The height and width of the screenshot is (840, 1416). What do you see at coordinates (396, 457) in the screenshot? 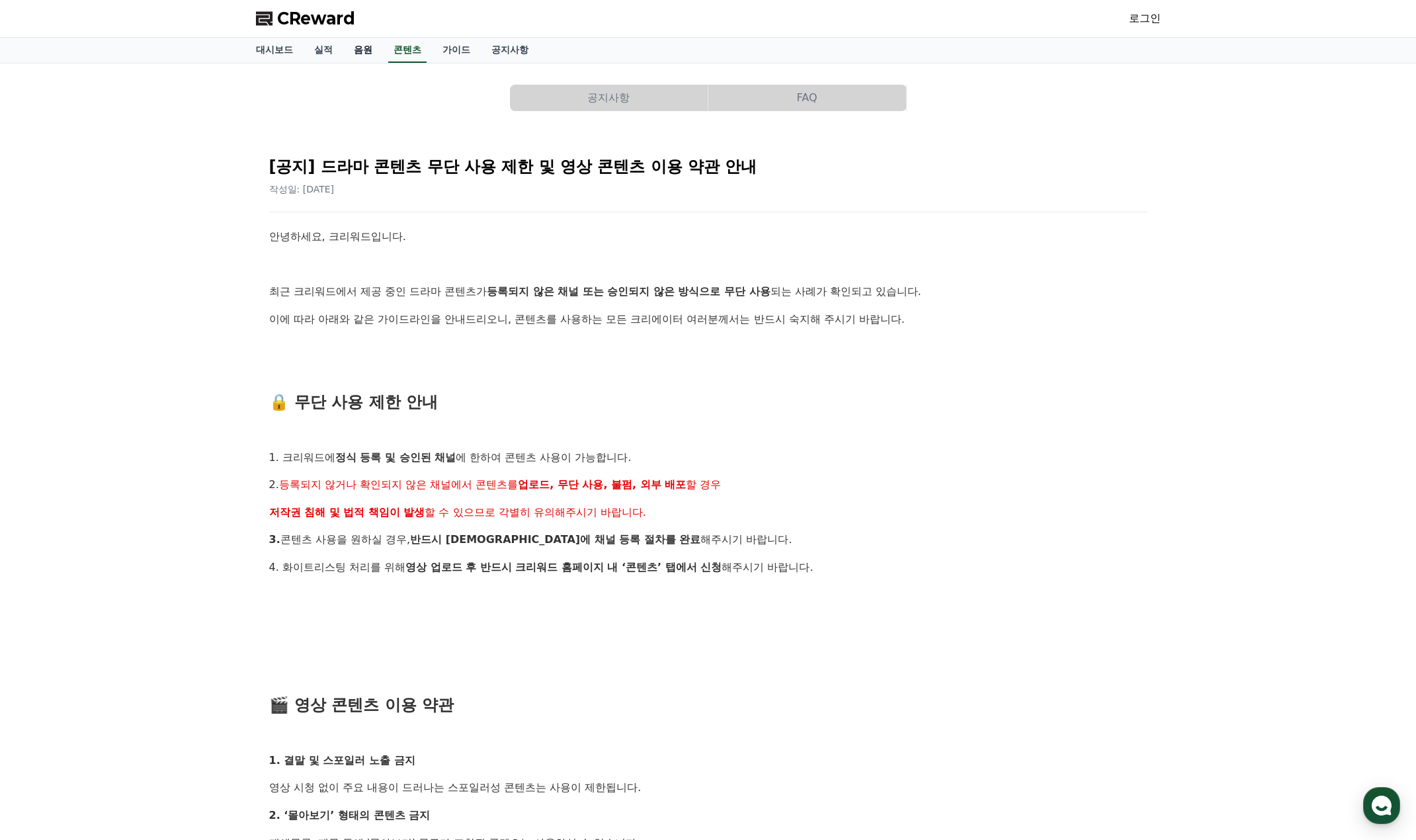
I see `strong: 정식 등록 및 승인된 채널` at bounding box center [396, 457].